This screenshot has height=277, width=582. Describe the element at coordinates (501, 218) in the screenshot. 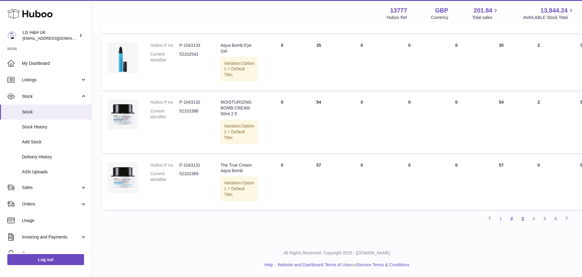

I see `a: 1` at that location.